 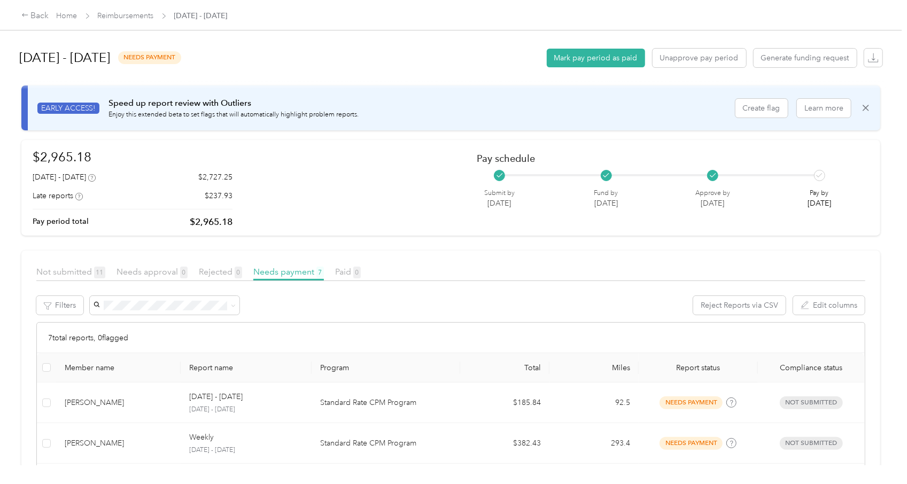 I want to click on p: $237.93, so click(x=219, y=196).